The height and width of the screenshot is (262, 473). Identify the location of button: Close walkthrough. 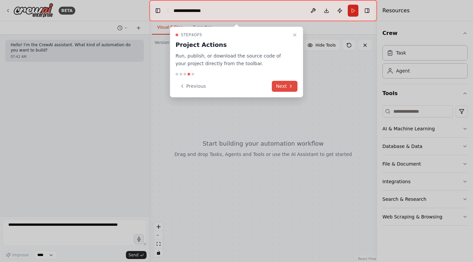
(295, 35).